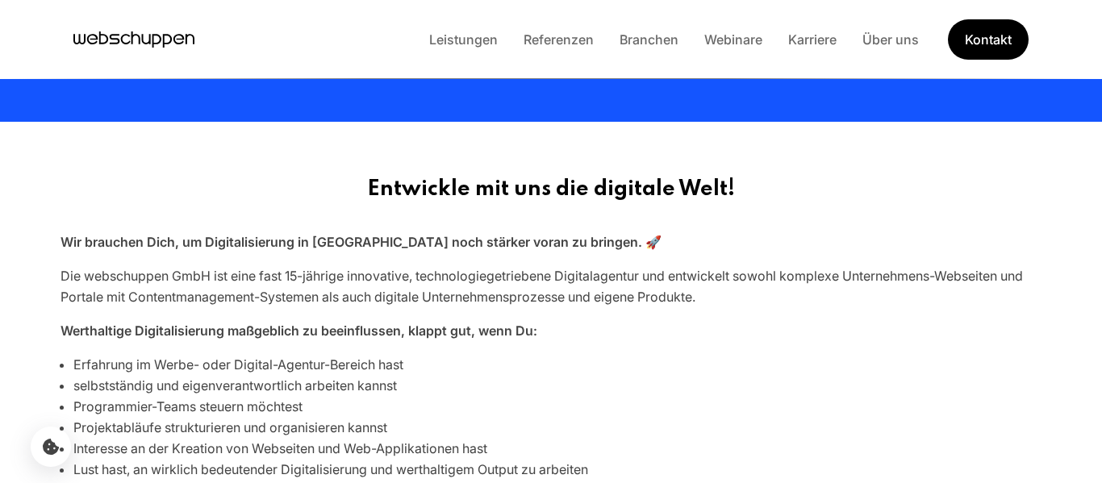 The width and height of the screenshot is (1102, 483). What do you see at coordinates (988, 40) in the screenshot?
I see `a: Get Started` at bounding box center [988, 40].